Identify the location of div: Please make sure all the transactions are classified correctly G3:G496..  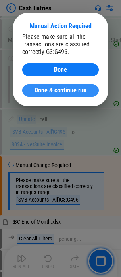
(60, 44).